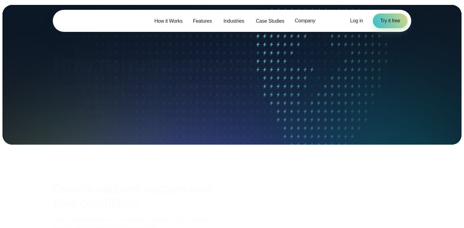 The height and width of the screenshot is (228, 464). What do you see at coordinates (356, 21) in the screenshot?
I see `a: Log in` at bounding box center [356, 21].